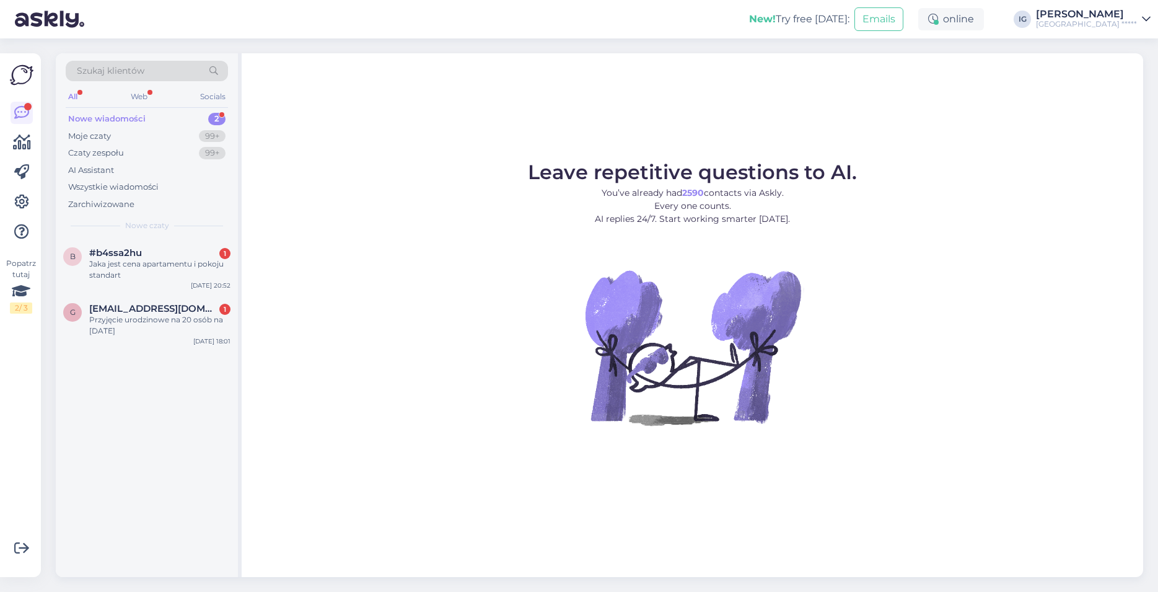 The height and width of the screenshot is (592, 1158). What do you see at coordinates (91, 170) in the screenshot?
I see `div: AI Assistant` at bounding box center [91, 170].